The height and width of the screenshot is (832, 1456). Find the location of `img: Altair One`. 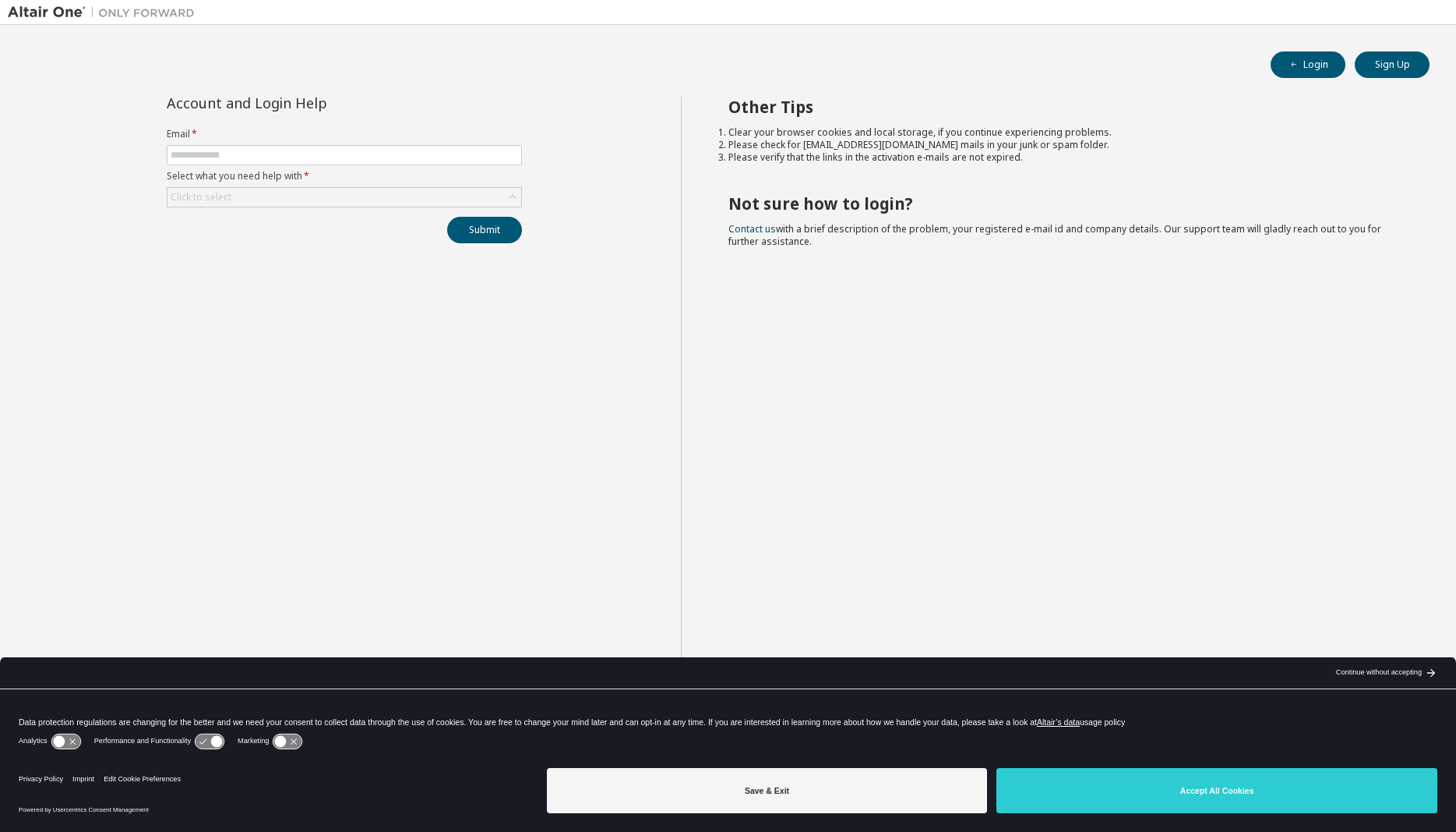

img: Altair One is located at coordinates (106, 13).